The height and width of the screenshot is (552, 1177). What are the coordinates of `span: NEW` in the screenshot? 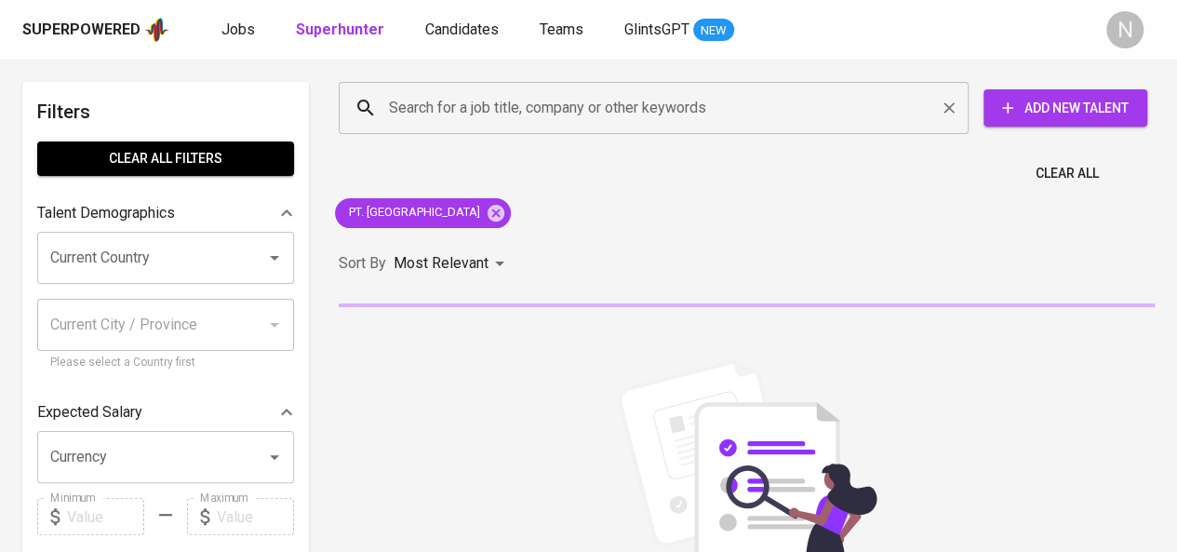 It's located at (714, 31).